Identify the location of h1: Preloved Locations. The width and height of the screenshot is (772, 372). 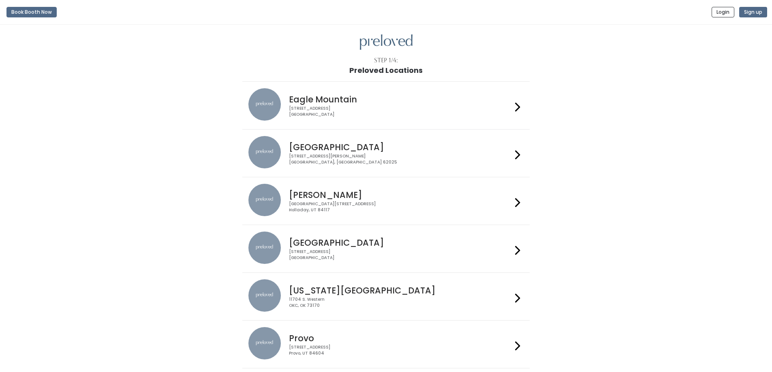
(386, 71).